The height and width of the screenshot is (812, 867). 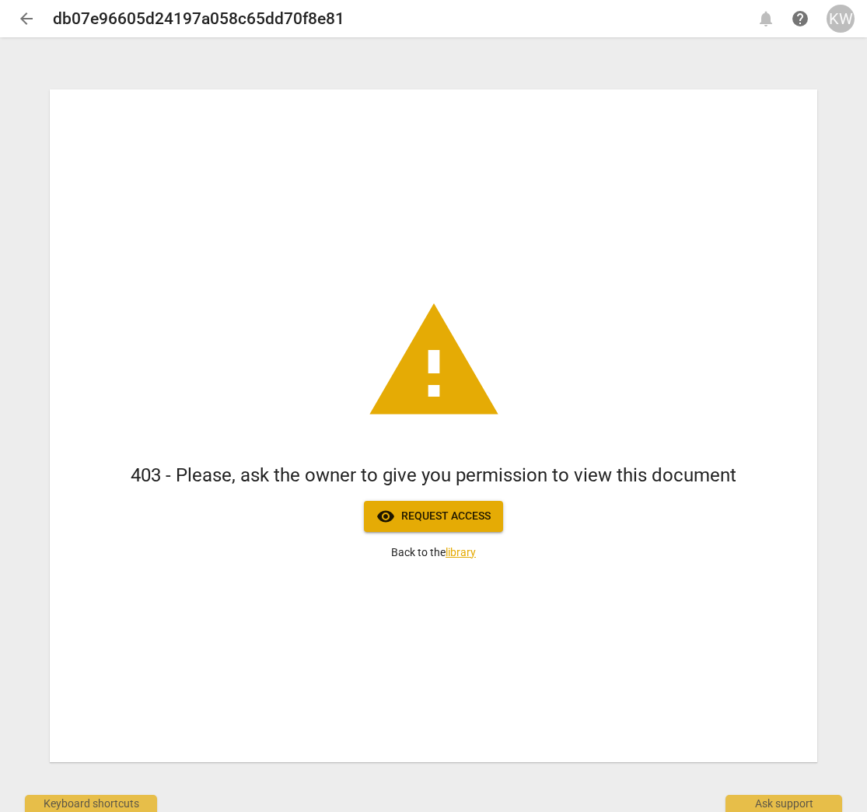 What do you see at coordinates (433, 517) in the screenshot?
I see `button: Request access` at bounding box center [433, 517].